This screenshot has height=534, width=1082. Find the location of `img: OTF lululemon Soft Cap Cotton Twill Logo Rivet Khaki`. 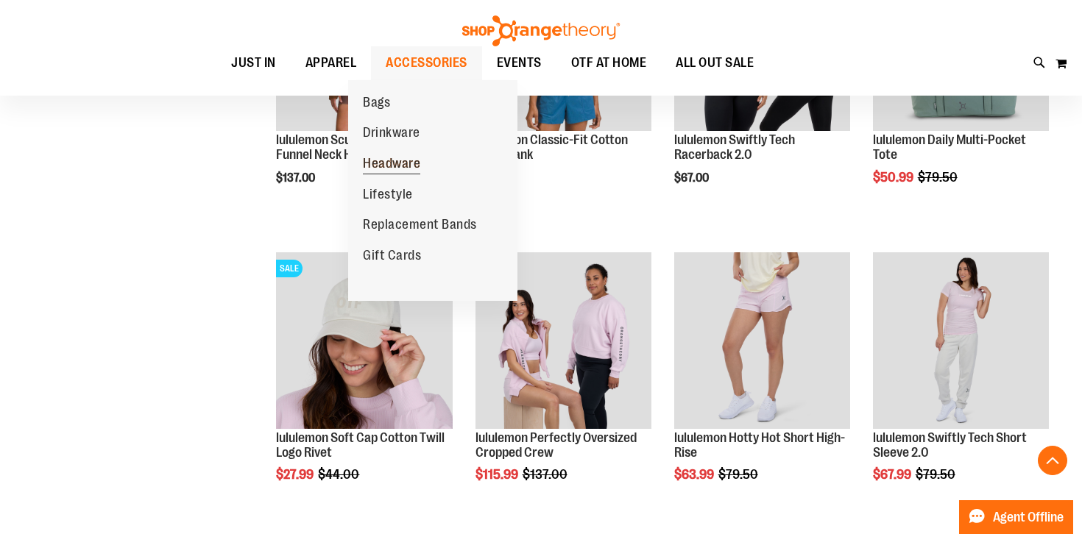

img: OTF lululemon Soft Cap Cotton Twill Logo Rivet Khaki is located at coordinates (364, 340).